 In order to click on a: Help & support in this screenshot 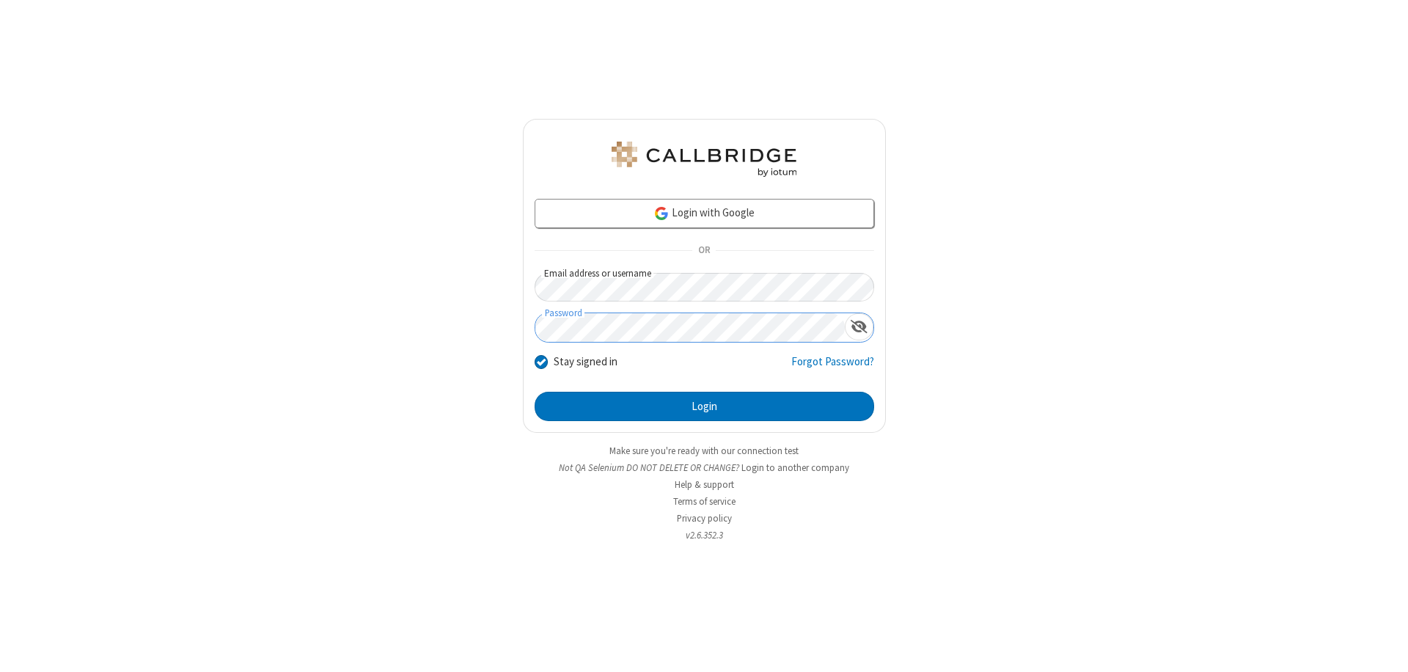, I will do `click(704, 484)`.